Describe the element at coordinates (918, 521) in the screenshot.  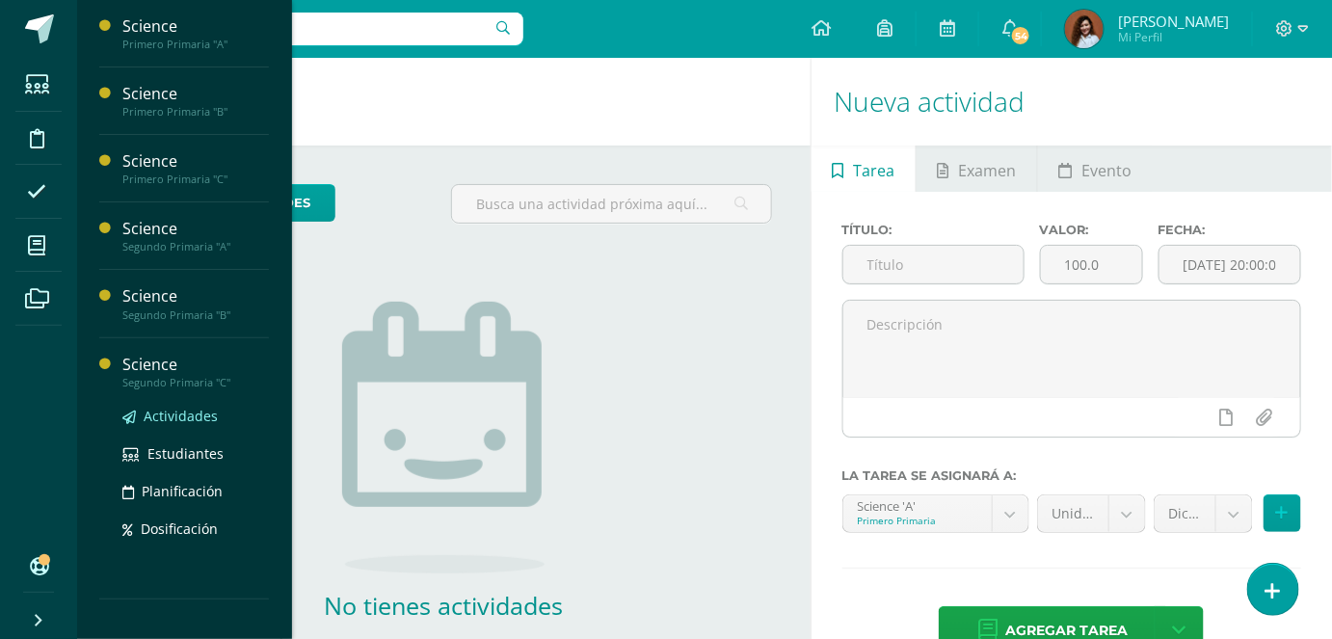
I see `div: Primero Primaria` at that location.